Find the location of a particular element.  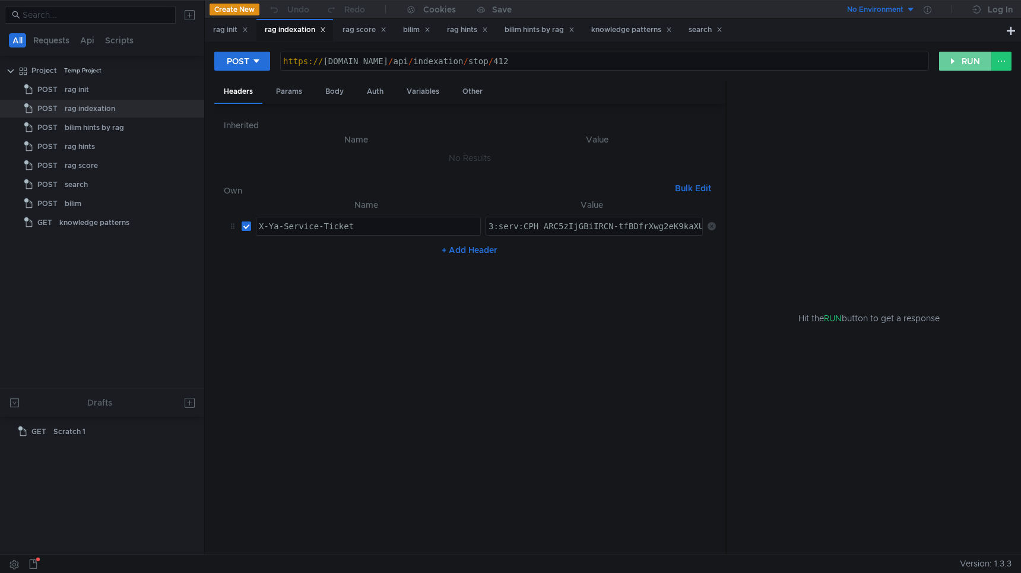

button: Redo is located at coordinates (345, 9).